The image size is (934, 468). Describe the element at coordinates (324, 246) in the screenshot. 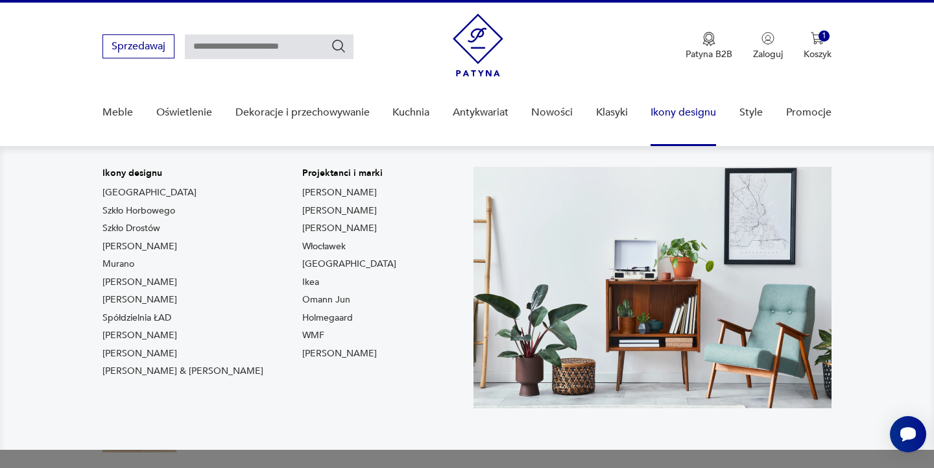

I see `a: Włocławek` at that location.